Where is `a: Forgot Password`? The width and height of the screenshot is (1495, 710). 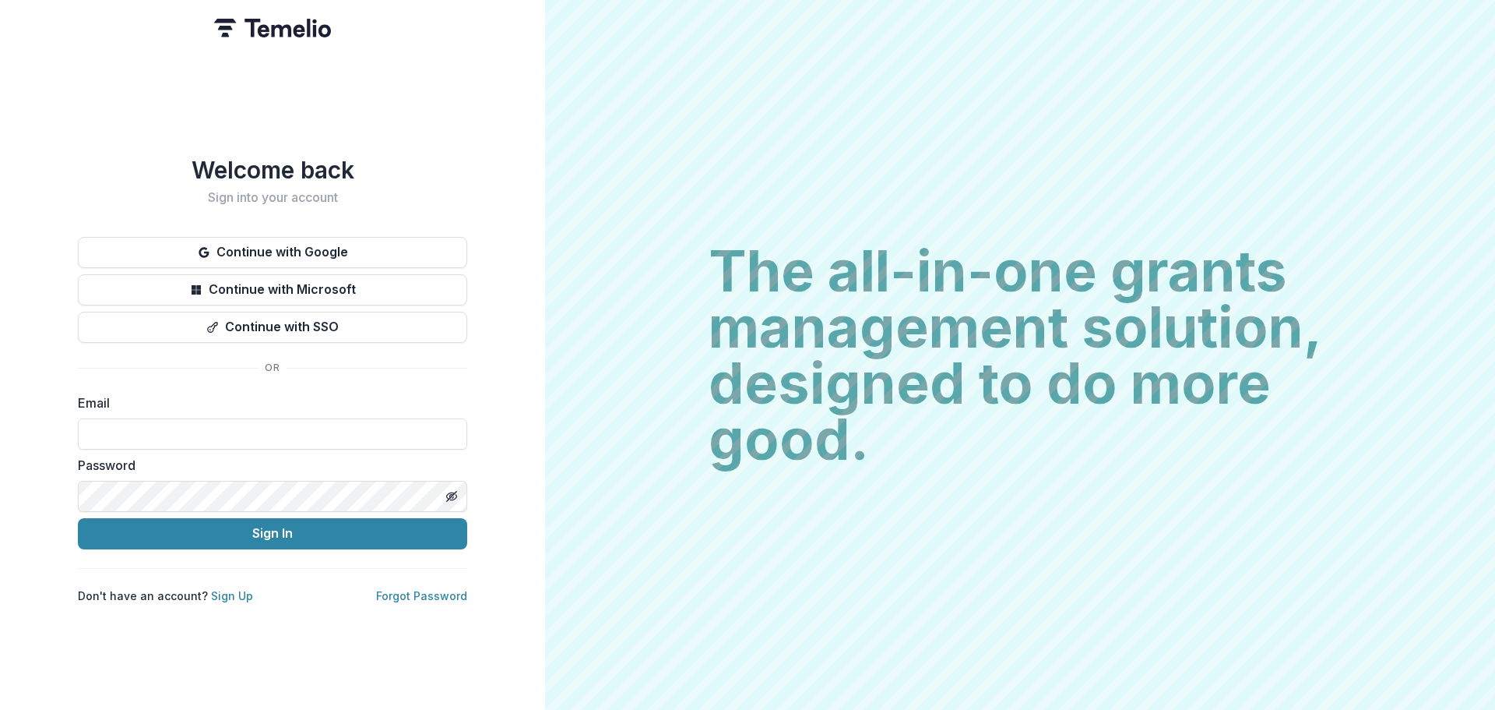
a: Forgot Password is located at coordinates (421, 595).